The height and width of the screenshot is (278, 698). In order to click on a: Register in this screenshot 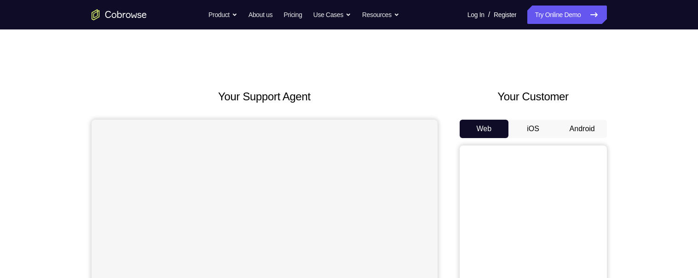, I will do `click(505, 15)`.